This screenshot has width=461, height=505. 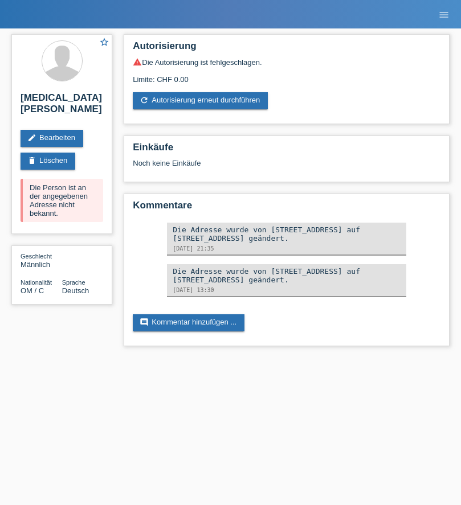 What do you see at coordinates (444, 14) in the screenshot?
I see `a: menu` at bounding box center [444, 14].